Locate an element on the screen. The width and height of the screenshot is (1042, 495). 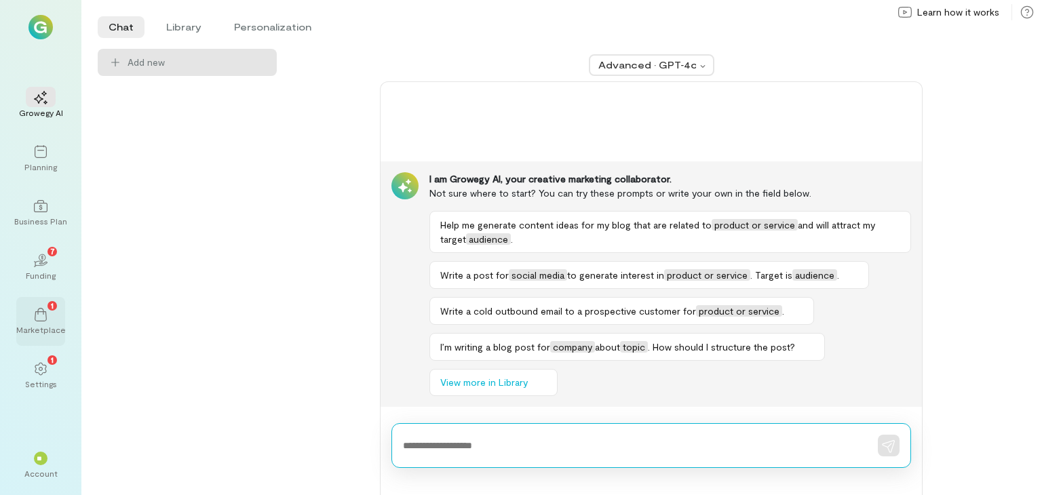
span: 7 is located at coordinates (52, 251).